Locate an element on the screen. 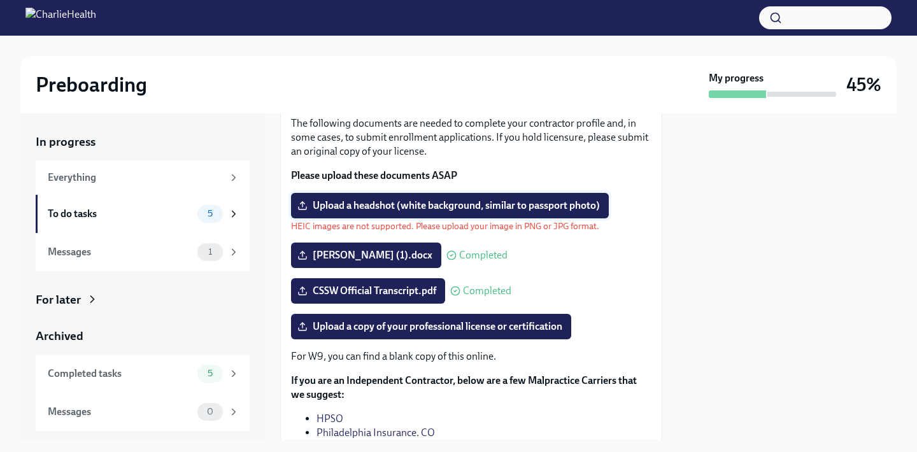  a: Philadelphia Insurance. CO is located at coordinates (376, 432).